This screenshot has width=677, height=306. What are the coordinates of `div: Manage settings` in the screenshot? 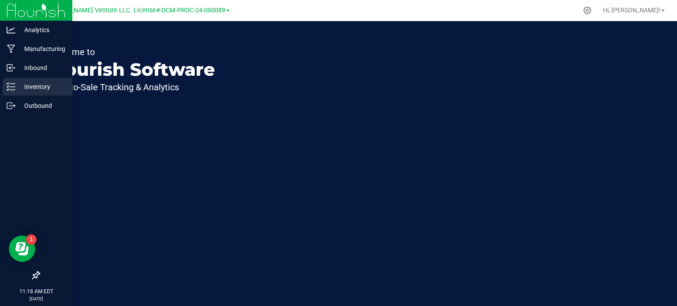 It's located at (587, 10).